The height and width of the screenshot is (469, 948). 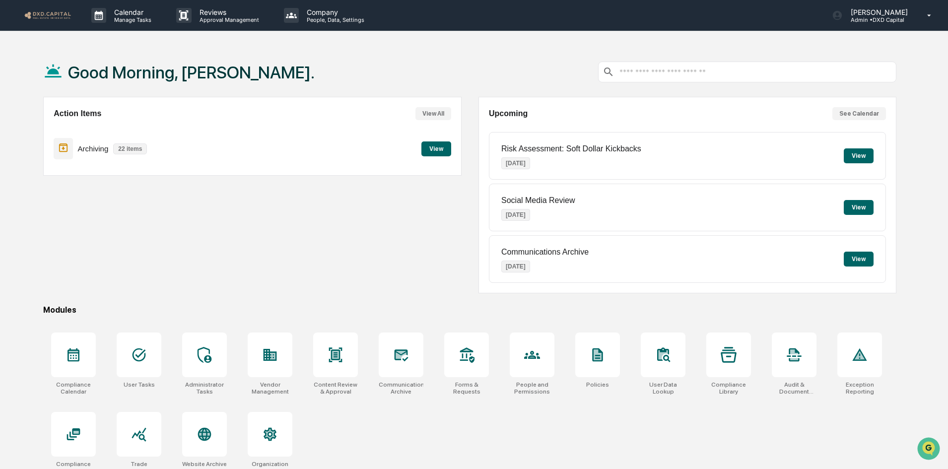 What do you see at coordinates (433, 114) in the screenshot?
I see `button: View All` at bounding box center [433, 114].